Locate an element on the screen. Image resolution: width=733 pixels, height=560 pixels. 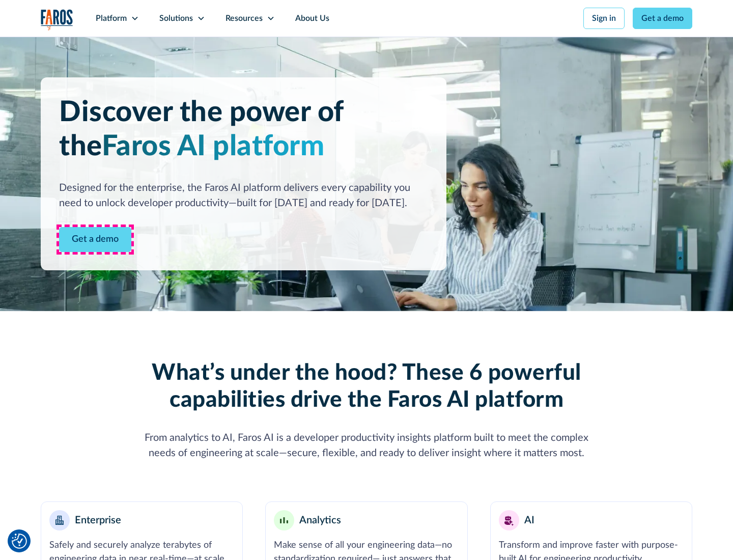
button: Cookie Settings is located at coordinates (19, 541).